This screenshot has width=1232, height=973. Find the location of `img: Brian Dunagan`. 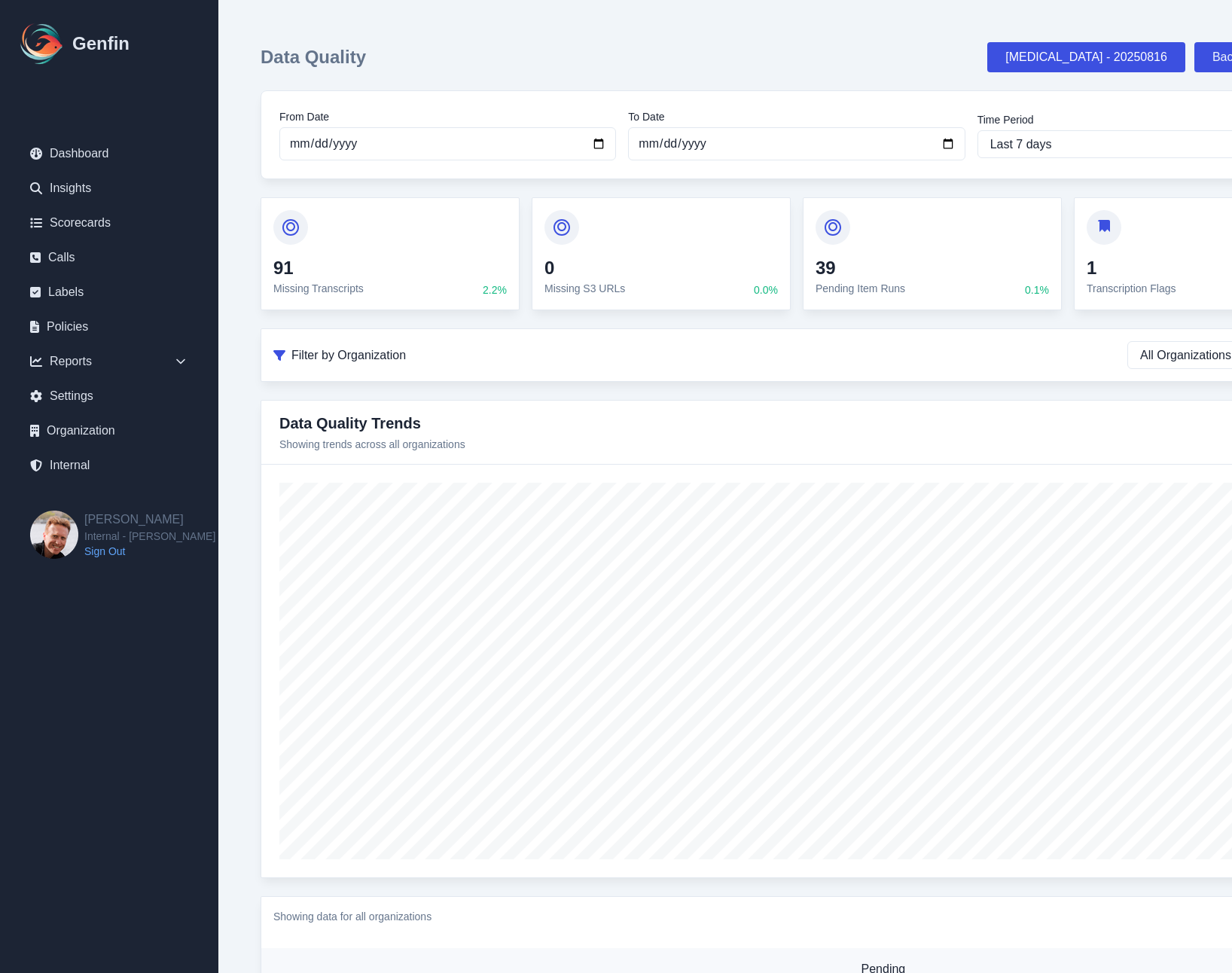

img: Brian Dunagan is located at coordinates (55, 535).